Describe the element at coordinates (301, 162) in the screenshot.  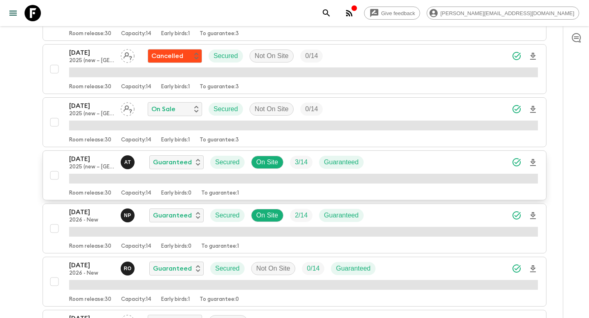
I see `p: 3 / 14` at that location.